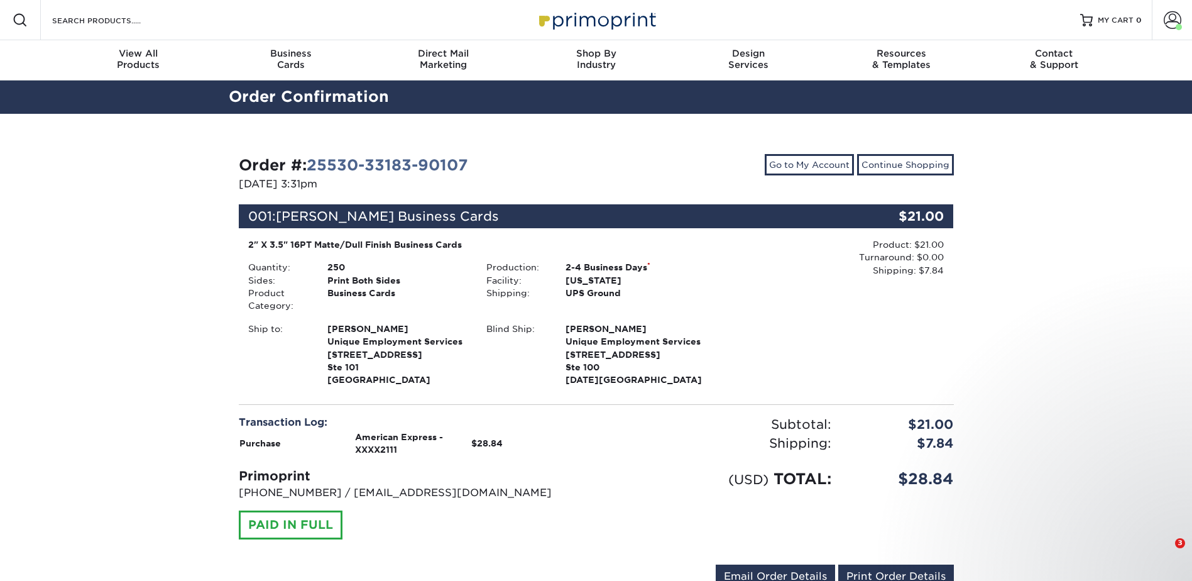 This screenshot has height=581, width=1192. I want to click on span: Direct Mail, so click(443, 53).